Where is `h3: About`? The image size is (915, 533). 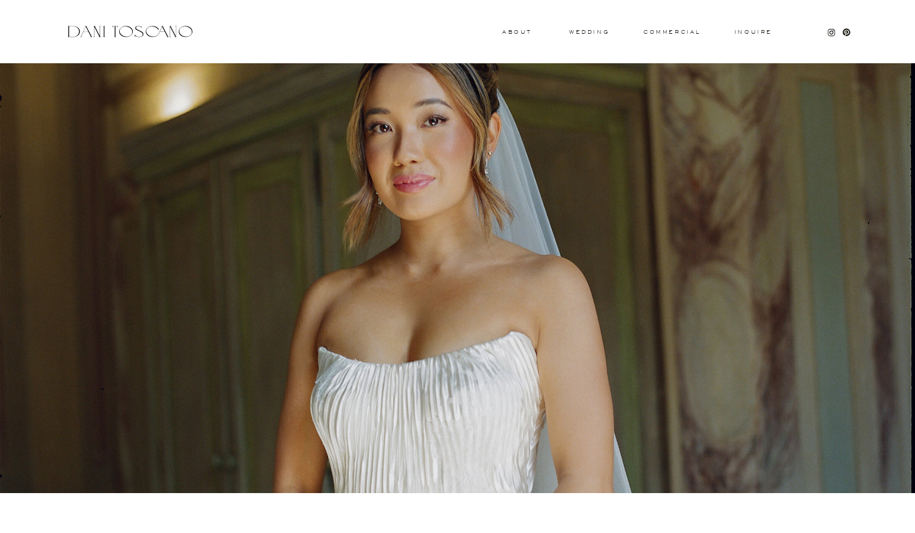 h3: About is located at coordinates (515, 31).